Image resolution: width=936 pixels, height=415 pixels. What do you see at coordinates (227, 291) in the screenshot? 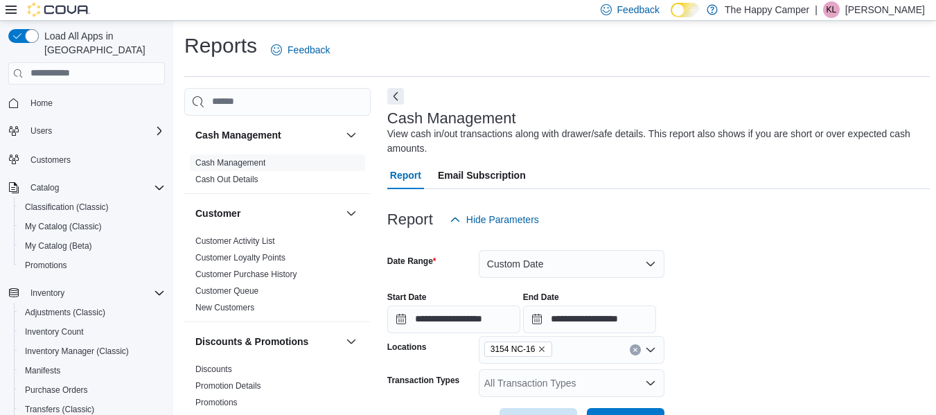
I see `a: Customer Queue` at bounding box center [227, 291].